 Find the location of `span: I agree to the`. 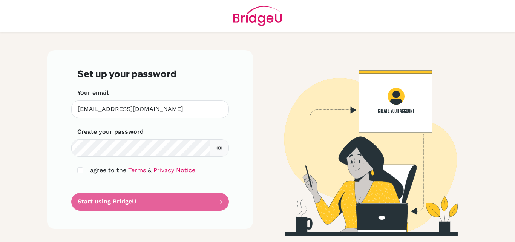

span: I agree to the is located at coordinates (106, 170).